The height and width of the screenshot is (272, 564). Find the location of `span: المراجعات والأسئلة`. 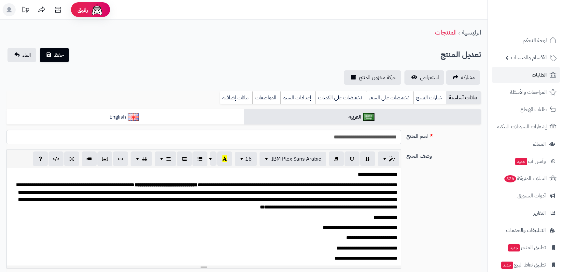

span: المراجعات والأسئلة is located at coordinates (528, 92).